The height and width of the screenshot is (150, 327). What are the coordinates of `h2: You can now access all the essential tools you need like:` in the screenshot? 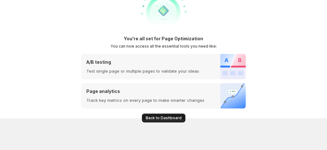 It's located at (164, 46).